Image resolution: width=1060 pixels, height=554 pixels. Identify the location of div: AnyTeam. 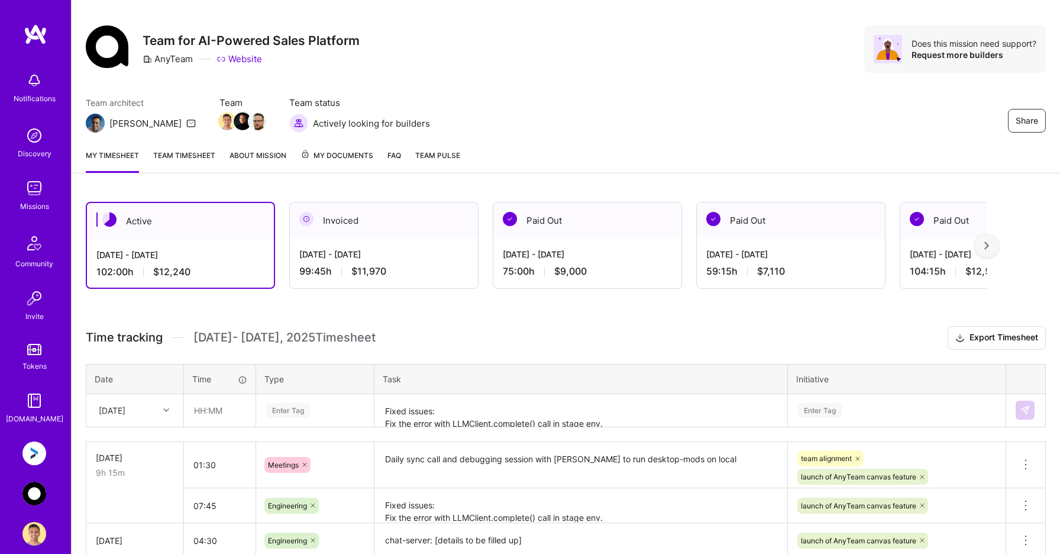
(167, 59).